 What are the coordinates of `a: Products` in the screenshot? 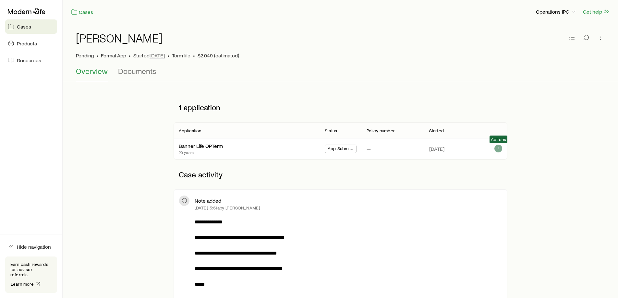 It's located at (31, 43).